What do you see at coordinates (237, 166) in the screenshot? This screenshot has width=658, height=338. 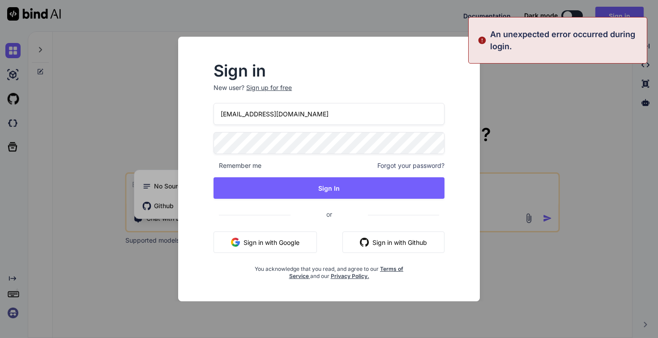 I see `span: Remember me` at bounding box center [237, 166].